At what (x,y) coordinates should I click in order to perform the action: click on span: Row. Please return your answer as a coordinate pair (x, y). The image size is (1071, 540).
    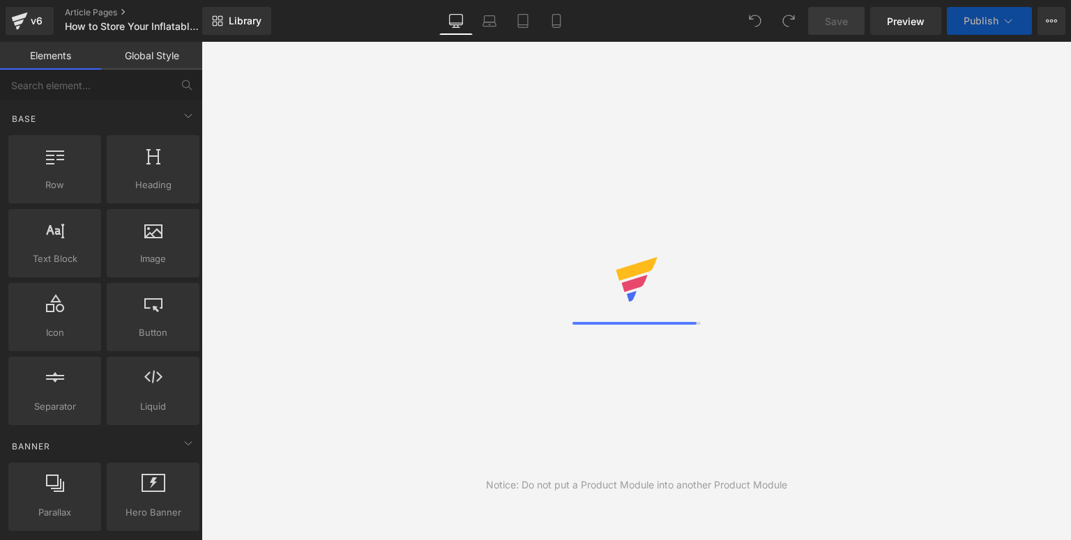
    Looking at the image, I should click on (54, 185).